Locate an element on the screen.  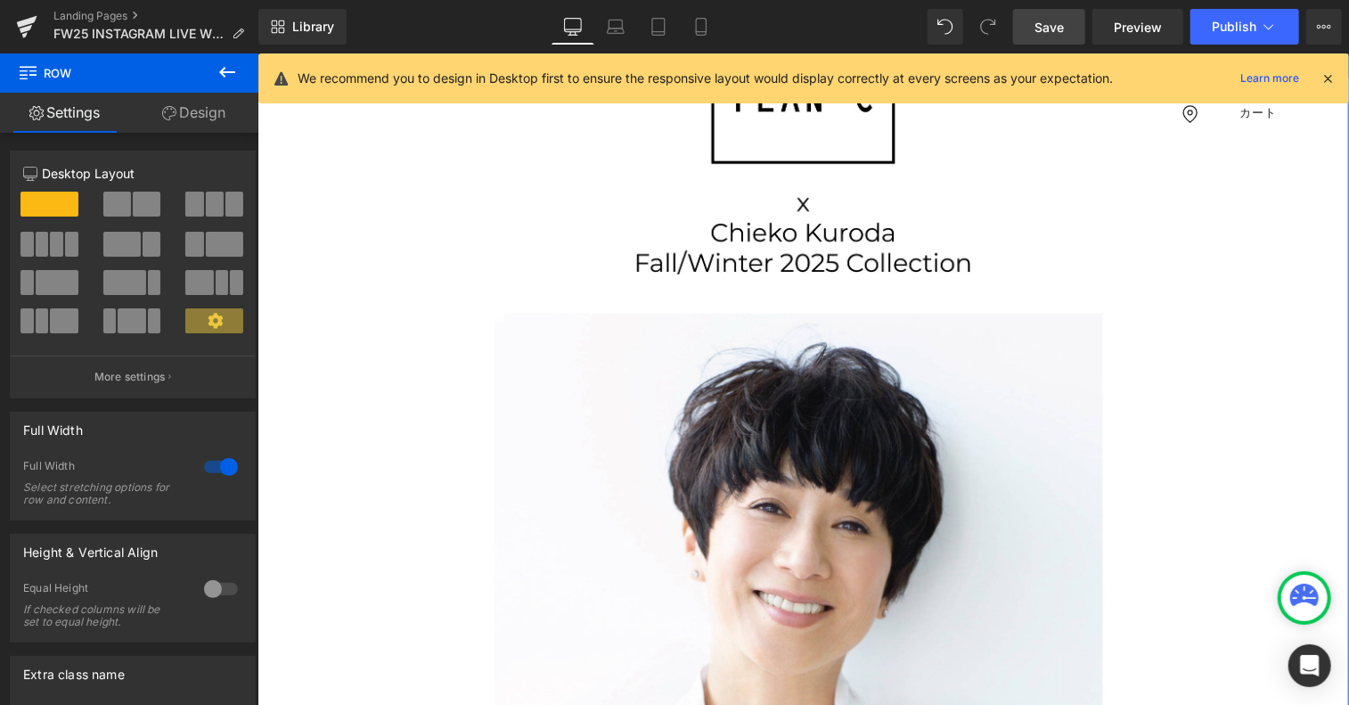
a: Learn more is located at coordinates (1270, 78).